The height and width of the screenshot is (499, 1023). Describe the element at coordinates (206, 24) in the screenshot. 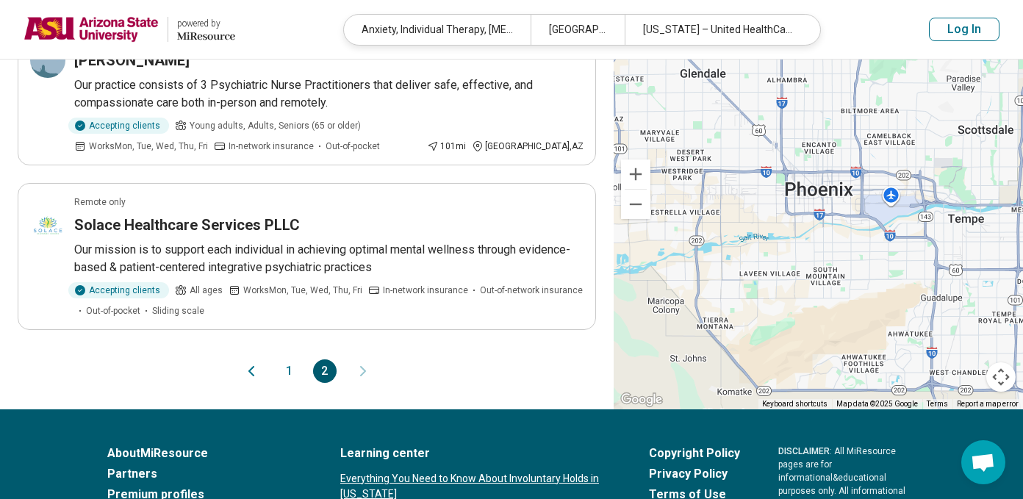

I see `div: powered by` at that location.